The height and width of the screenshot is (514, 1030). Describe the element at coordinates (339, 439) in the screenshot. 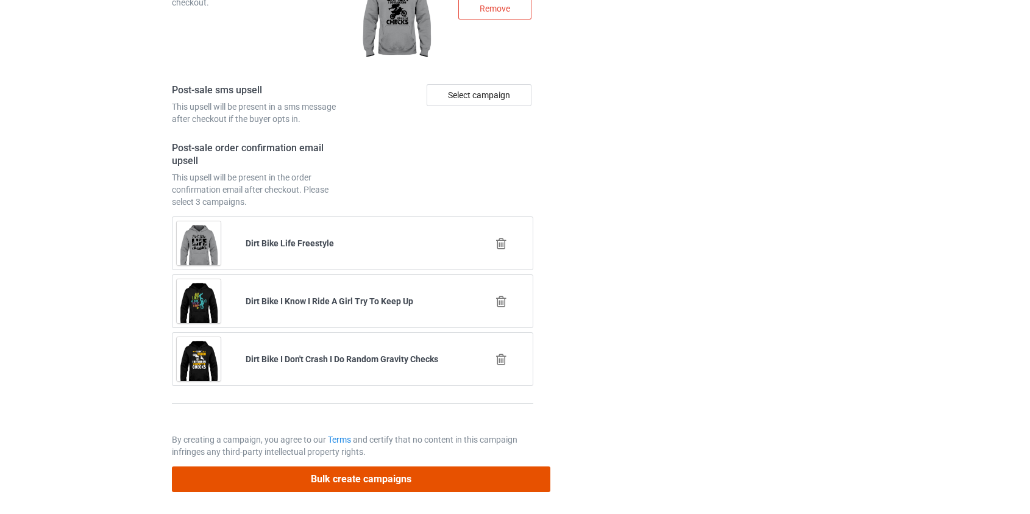

I see `a: Terms` at that location.